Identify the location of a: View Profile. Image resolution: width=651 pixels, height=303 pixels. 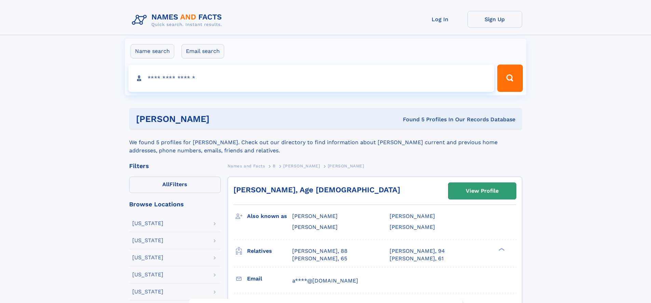
(482, 191).